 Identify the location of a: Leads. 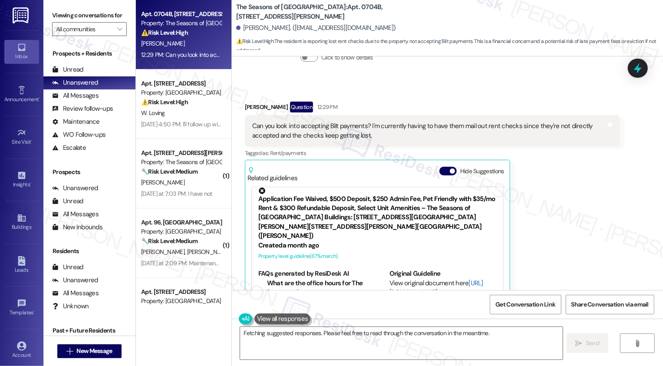
(22, 265).